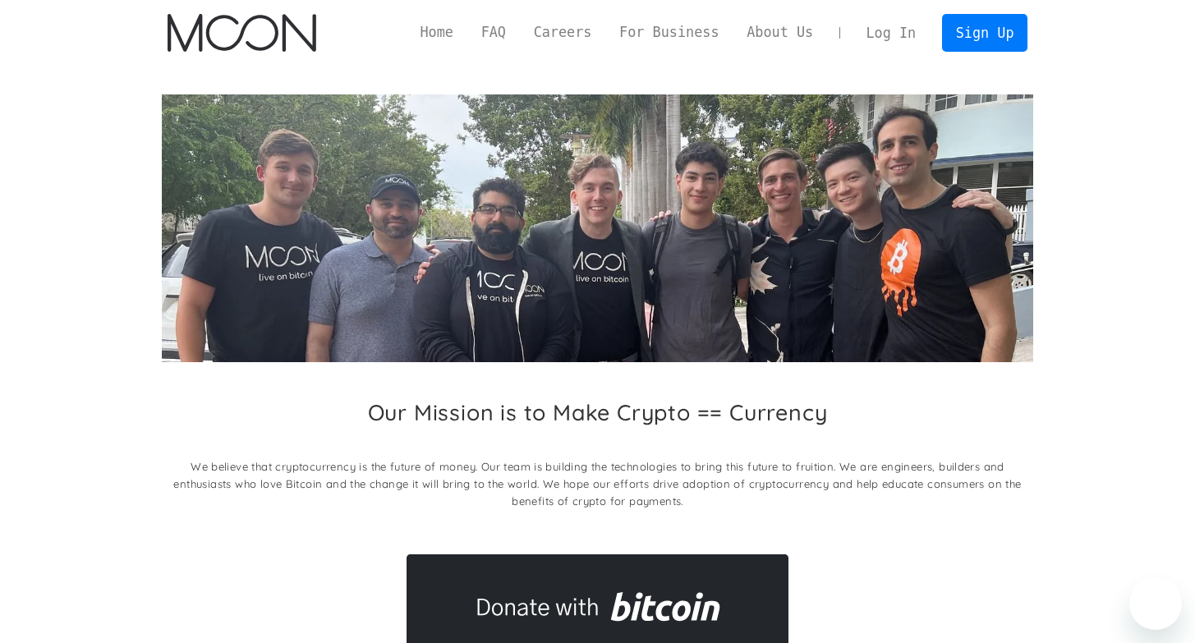 The image size is (1195, 643). What do you see at coordinates (597, 484) in the screenshot?
I see `p: We believe that cryptocurrency is the future of money. Our team is building the technologies to b...` at bounding box center [597, 484].